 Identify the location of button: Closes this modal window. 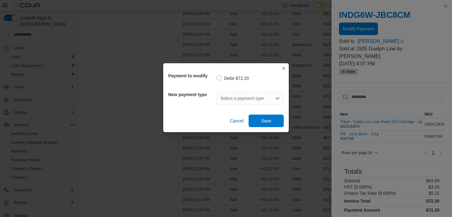
(283, 68).